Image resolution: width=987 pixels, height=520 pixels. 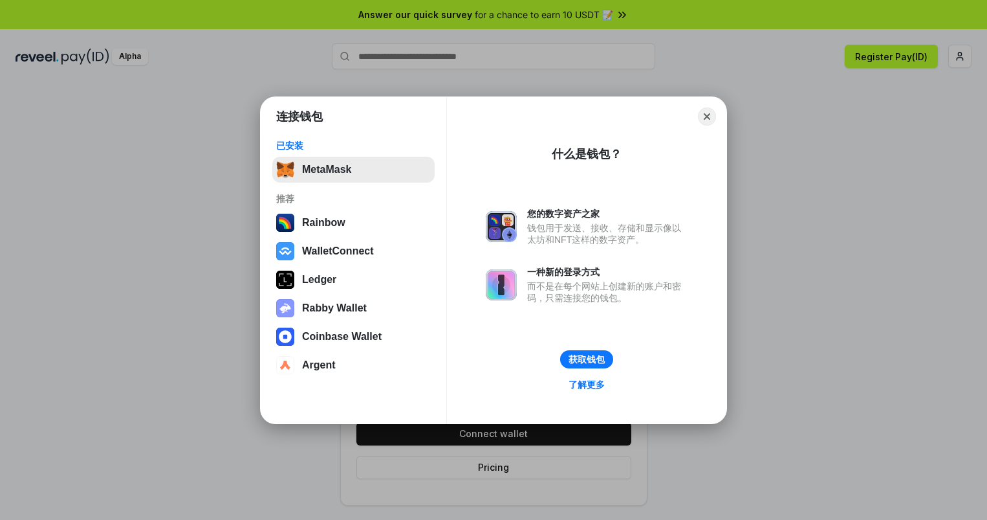 I want to click on div: 推荐, so click(x=353, y=199).